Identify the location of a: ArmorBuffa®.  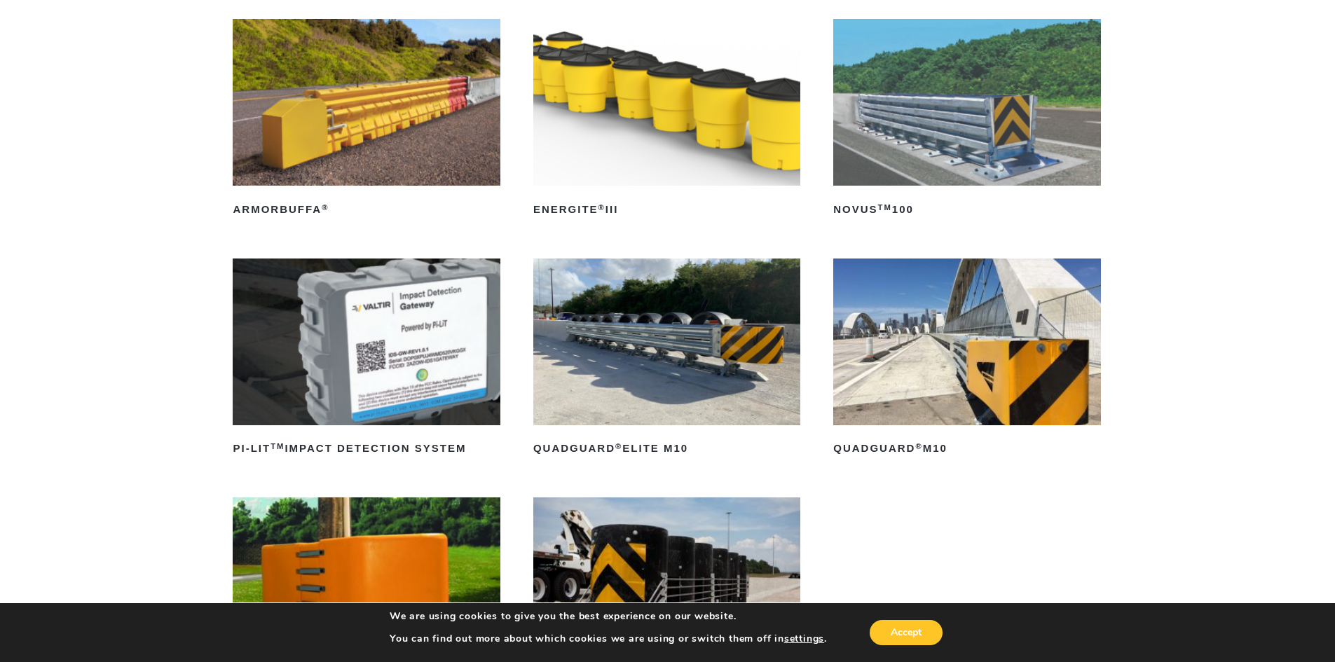
(366, 120).